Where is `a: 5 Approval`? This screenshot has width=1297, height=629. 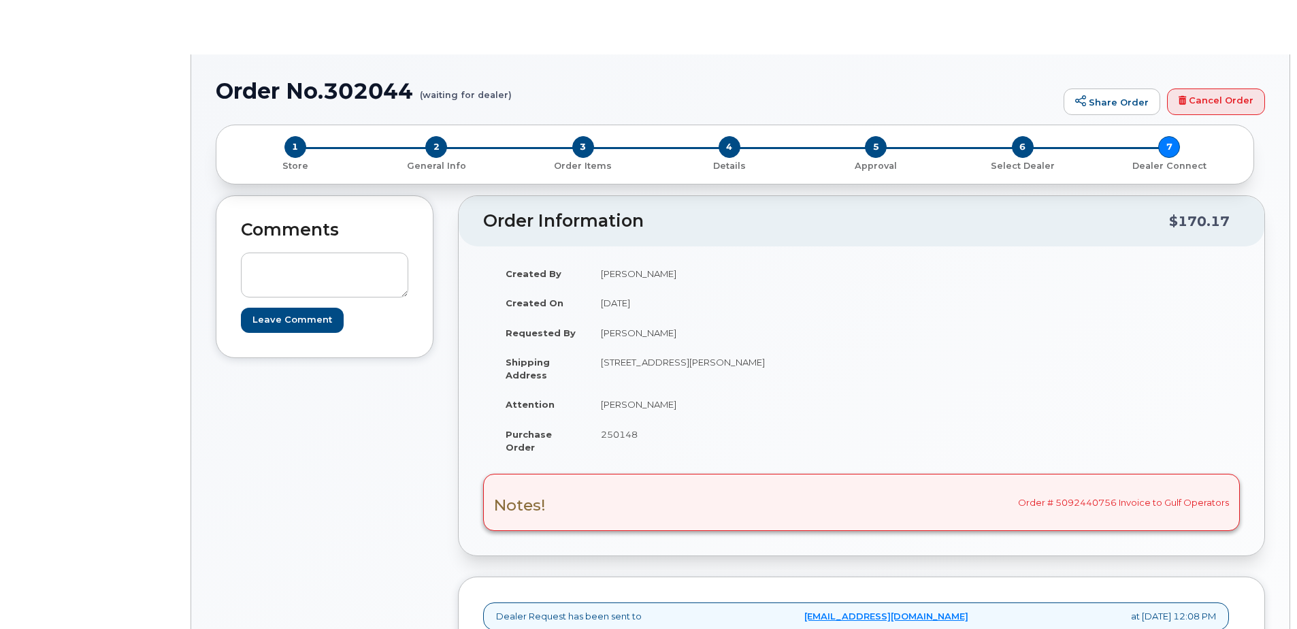
a: 5 Approval is located at coordinates (876, 165).